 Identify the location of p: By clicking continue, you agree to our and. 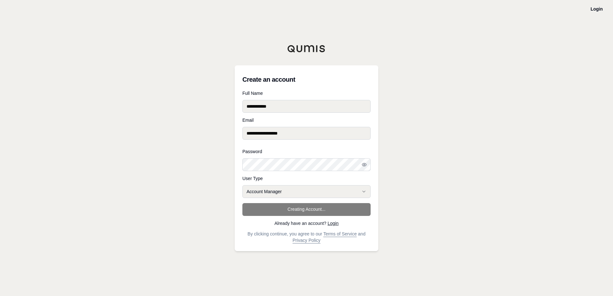
(306, 237).